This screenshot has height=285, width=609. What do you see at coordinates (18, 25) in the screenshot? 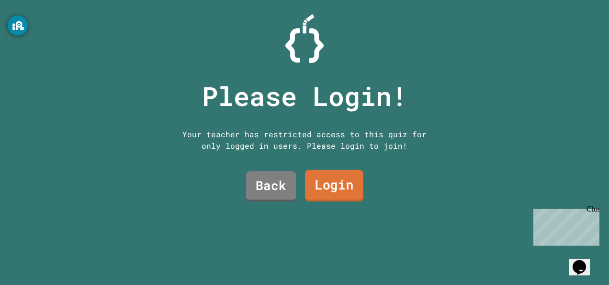
I see `button: GoGuardian Privacy Information` at bounding box center [18, 25].